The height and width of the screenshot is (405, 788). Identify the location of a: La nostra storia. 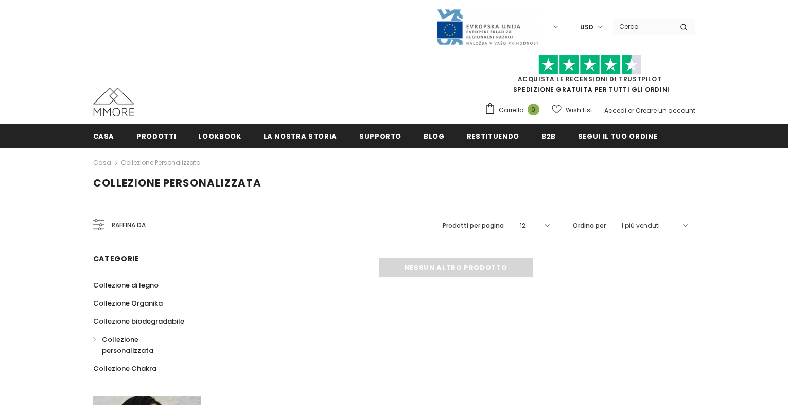
(300, 135).